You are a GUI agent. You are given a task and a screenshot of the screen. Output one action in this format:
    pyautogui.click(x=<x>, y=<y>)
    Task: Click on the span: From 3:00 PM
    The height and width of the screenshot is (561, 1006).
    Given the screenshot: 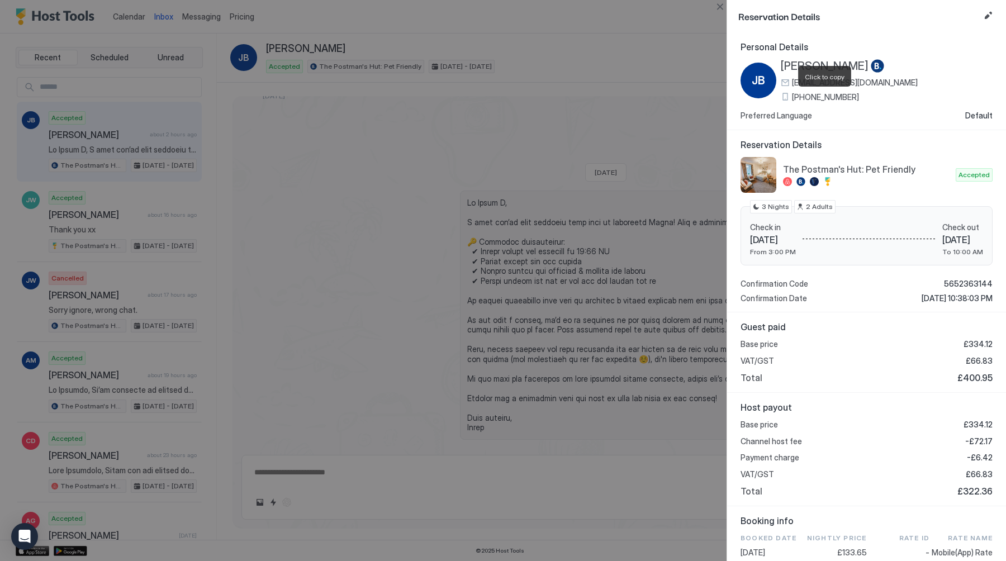 What is the action you would take?
    pyautogui.click(x=773, y=252)
    